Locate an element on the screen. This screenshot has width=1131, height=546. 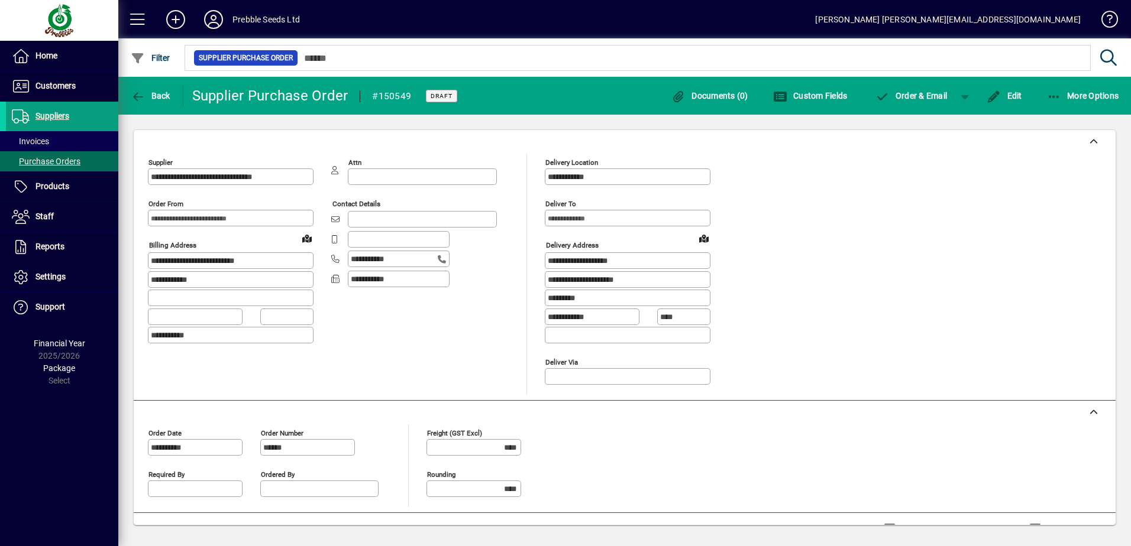
span: Home is located at coordinates (46, 56).